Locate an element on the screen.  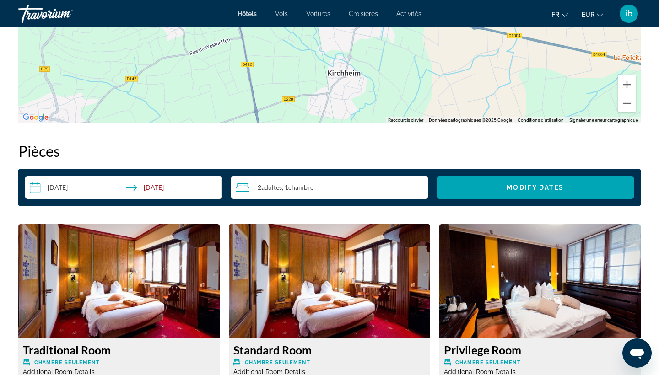
div: Search widget is located at coordinates (329, 188).